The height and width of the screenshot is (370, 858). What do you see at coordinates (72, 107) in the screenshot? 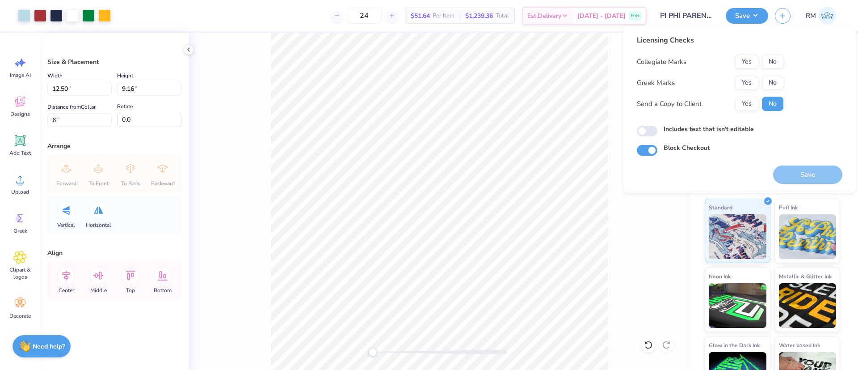
I see `label: Distance from Collar` at bounding box center [72, 107].